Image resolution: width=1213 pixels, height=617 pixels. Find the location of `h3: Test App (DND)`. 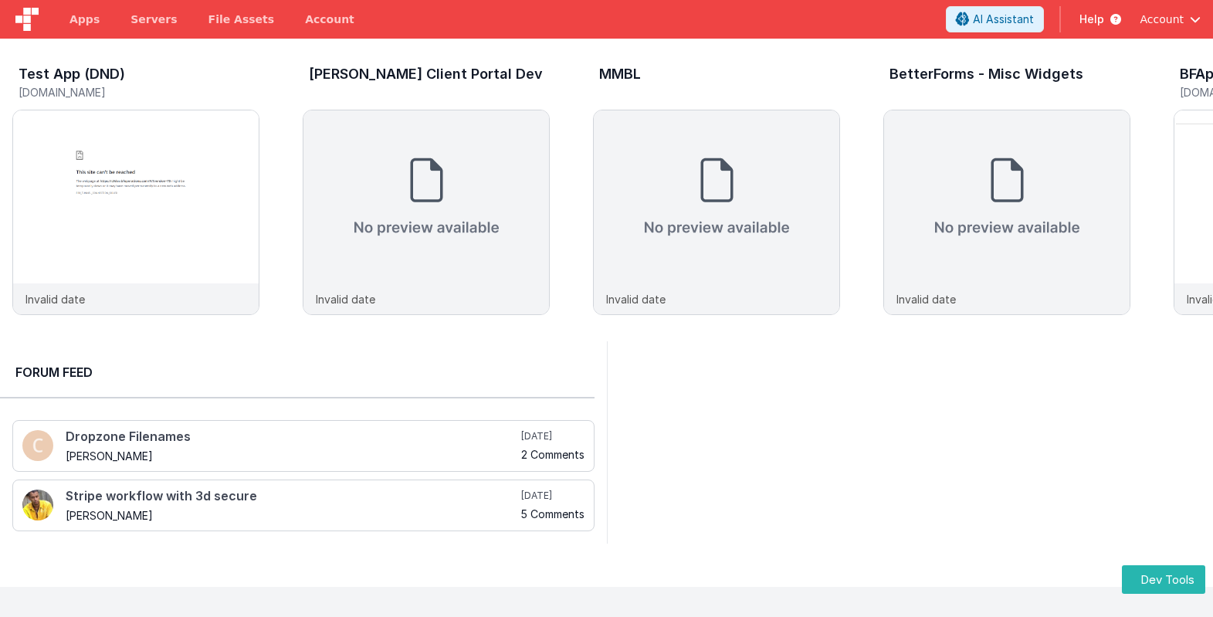

h3: Test App (DND) is located at coordinates (72, 74).